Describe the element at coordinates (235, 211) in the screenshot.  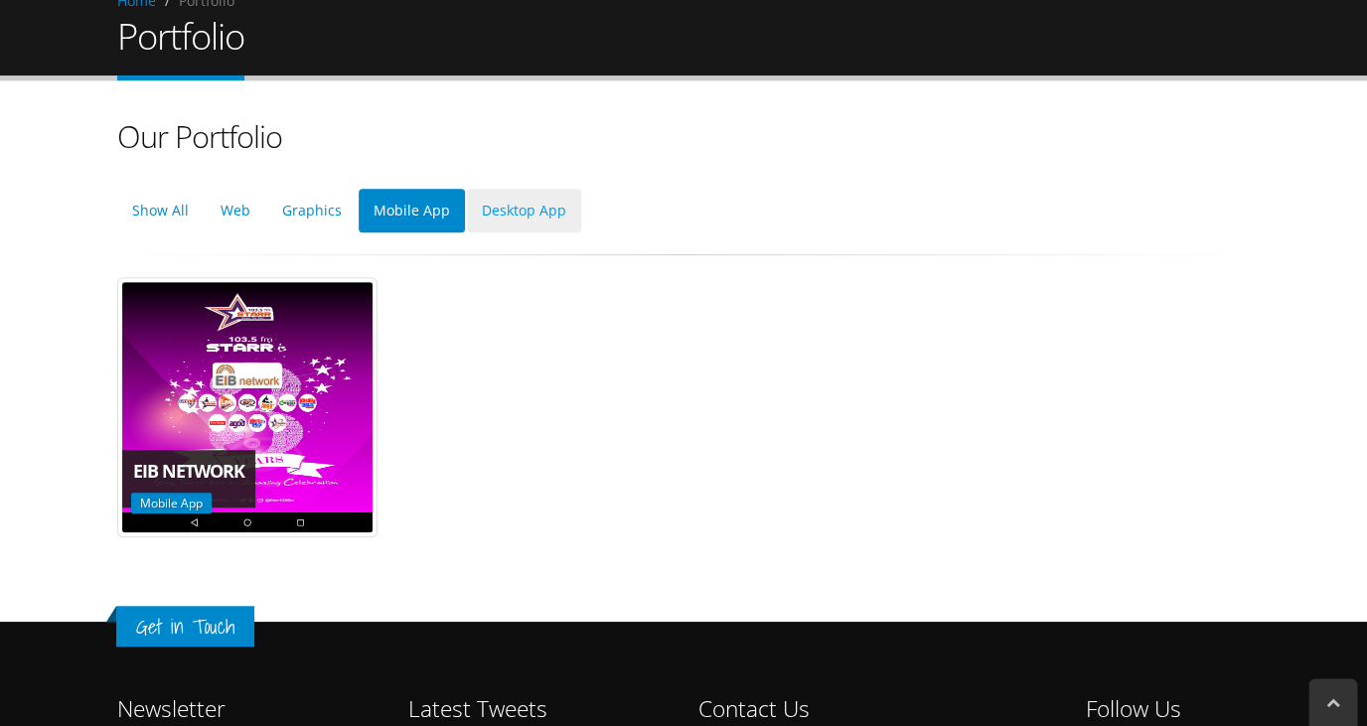
I see `a: Web` at that location.